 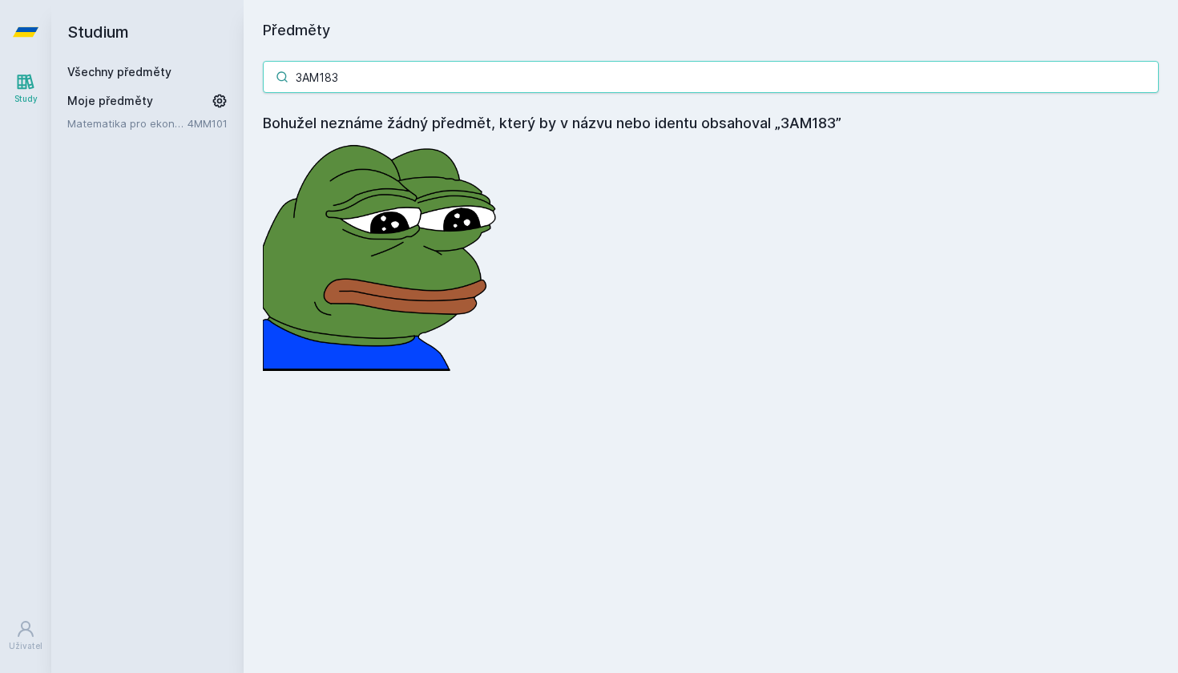 I want to click on div: Study, so click(x=26, y=99).